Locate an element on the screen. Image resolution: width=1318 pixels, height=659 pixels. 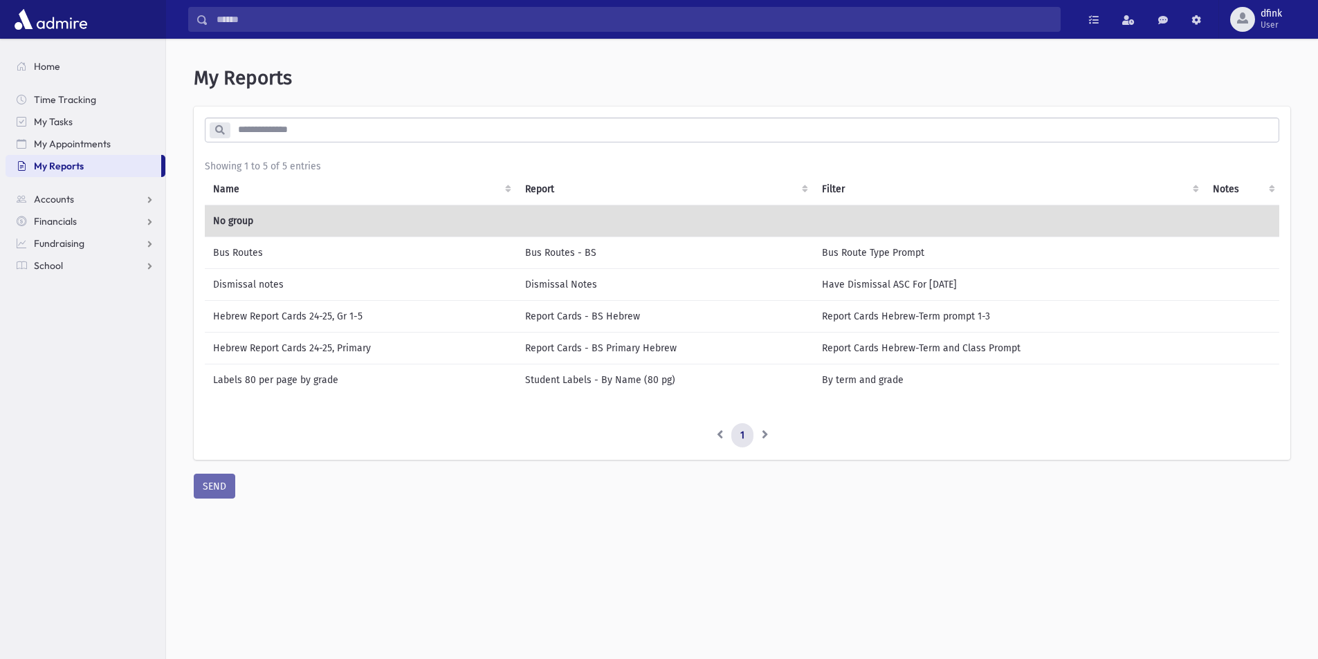
span: My Appointments is located at coordinates (72, 144).